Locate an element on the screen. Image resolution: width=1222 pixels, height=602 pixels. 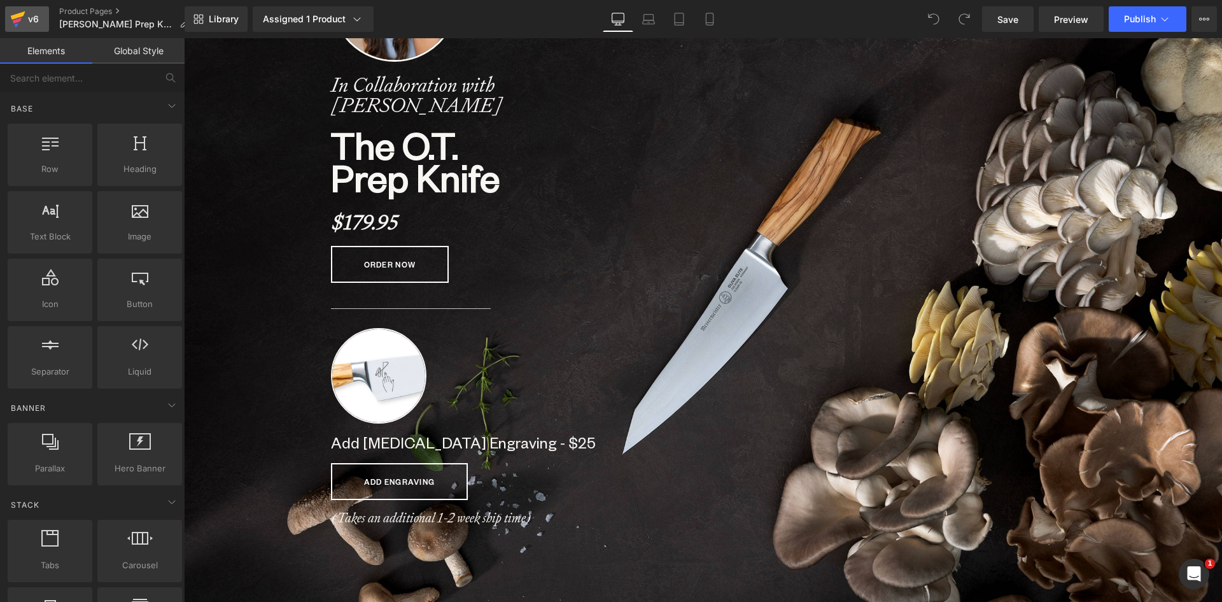
div: Assigned 1 Product is located at coordinates (313, 19).